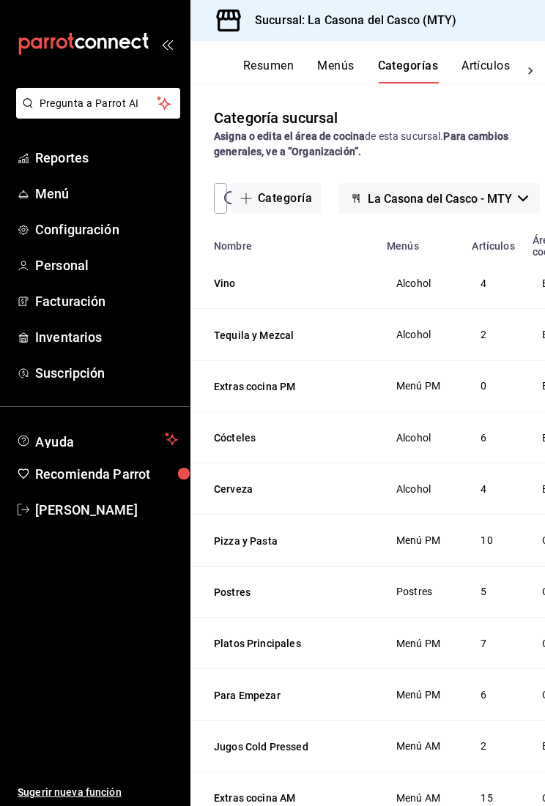 Image resolution: width=545 pixels, height=806 pixels. Describe the element at coordinates (98, 103) in the screenshot. I see `span: Pregunta a Parrot AI` at that location.